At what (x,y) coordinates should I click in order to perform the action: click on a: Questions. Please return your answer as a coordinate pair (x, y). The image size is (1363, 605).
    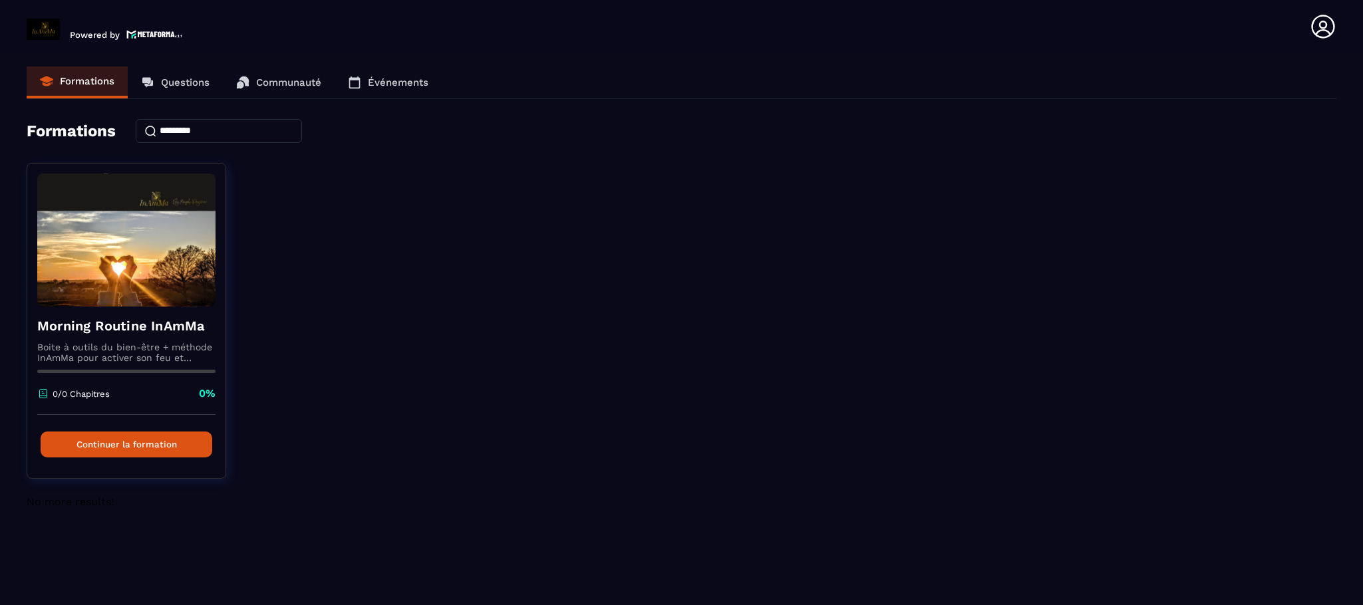
    Looking at the image, I should click on (175, 82).